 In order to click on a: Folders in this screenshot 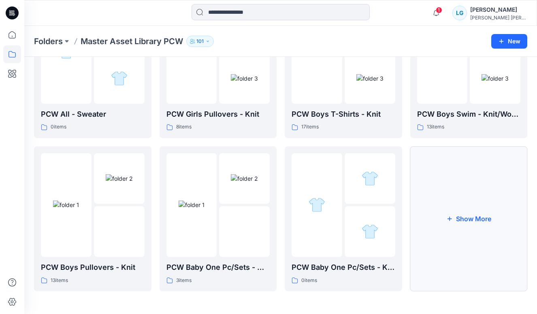, I will do `click(48, 41)`.